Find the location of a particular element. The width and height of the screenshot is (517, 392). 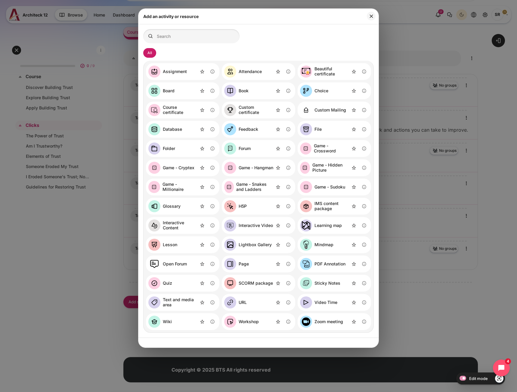

div: Sticky Notes is located at coordinates (327, 283).